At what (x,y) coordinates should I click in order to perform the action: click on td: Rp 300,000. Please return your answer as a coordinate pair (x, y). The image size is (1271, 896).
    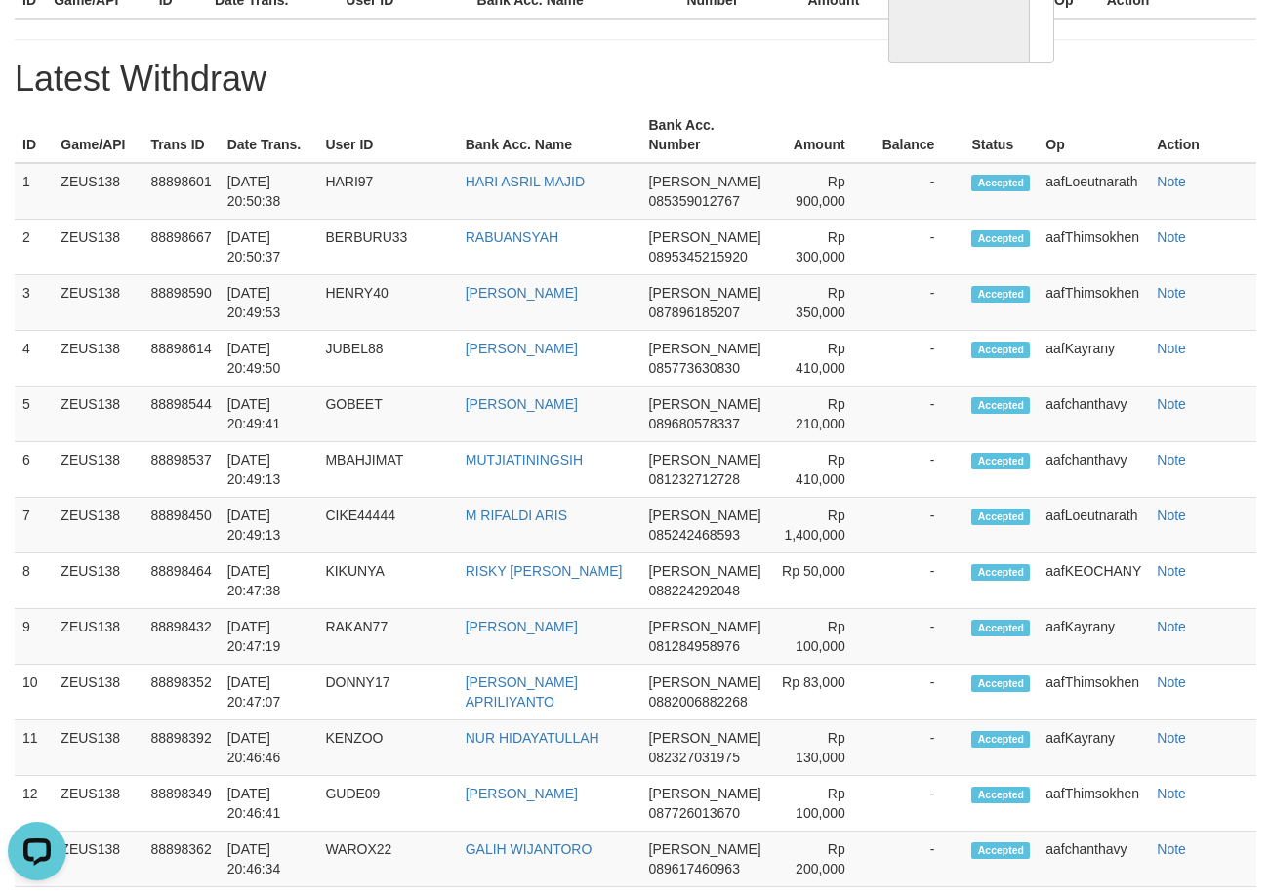
    Looking at the image, I should click on (822, 247).